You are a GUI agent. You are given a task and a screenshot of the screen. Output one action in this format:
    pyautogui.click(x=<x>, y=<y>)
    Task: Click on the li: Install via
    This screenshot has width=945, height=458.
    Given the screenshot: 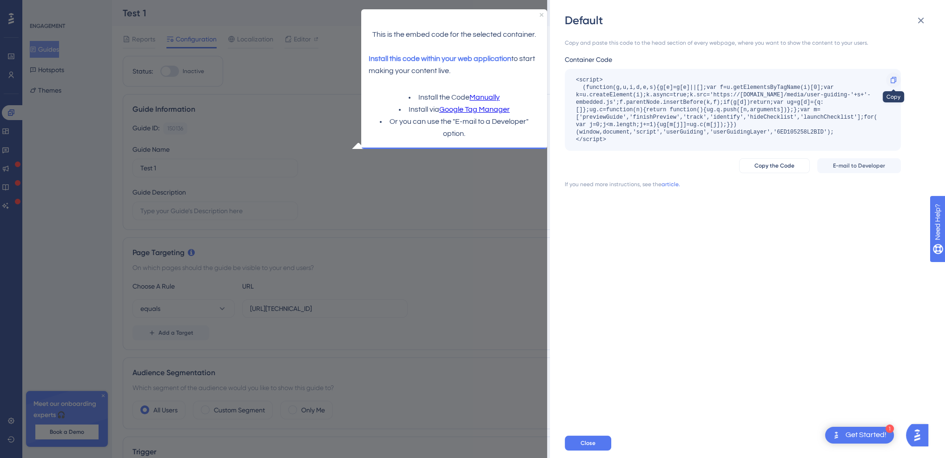 What is the action you would take?
    pyautogui.click(x=102, y=110)
    